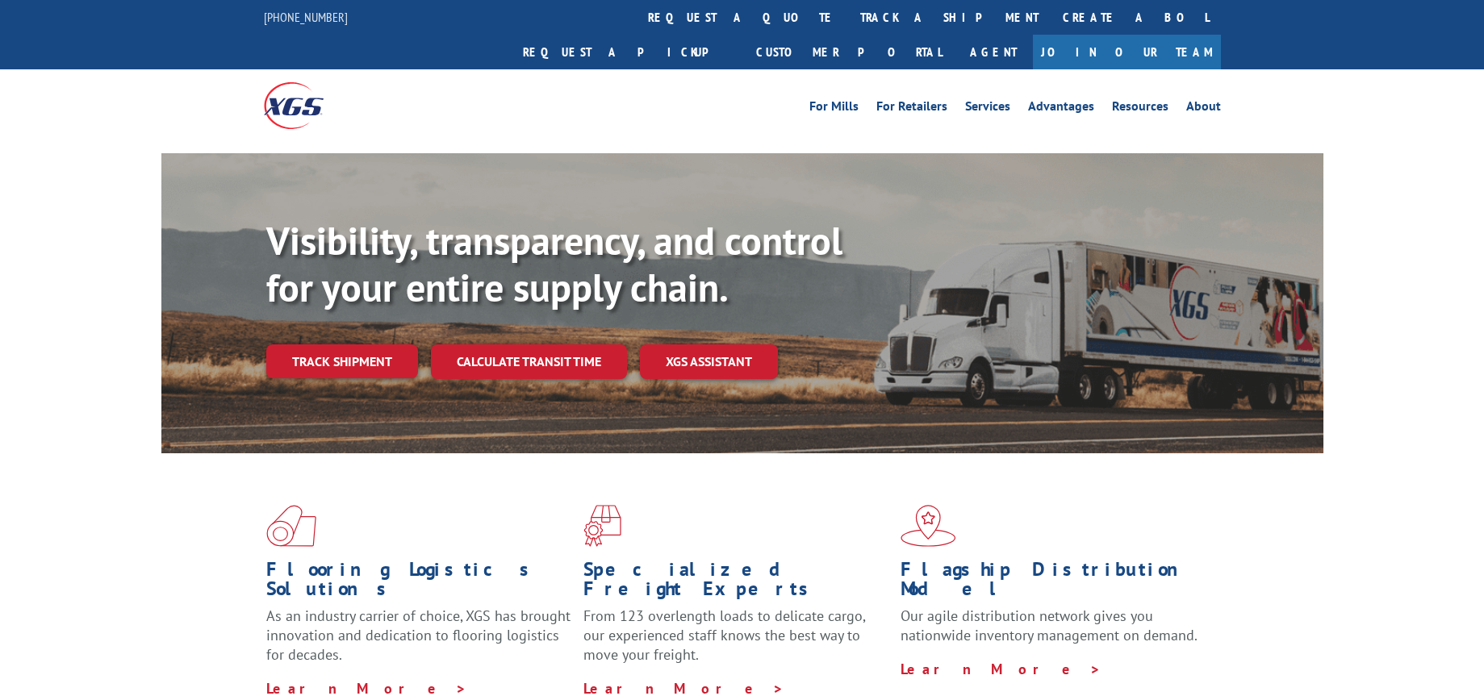 Image resolution: width=1484 pixels, height=696 pixels. I want to click on a: About, so click(1203, 109).